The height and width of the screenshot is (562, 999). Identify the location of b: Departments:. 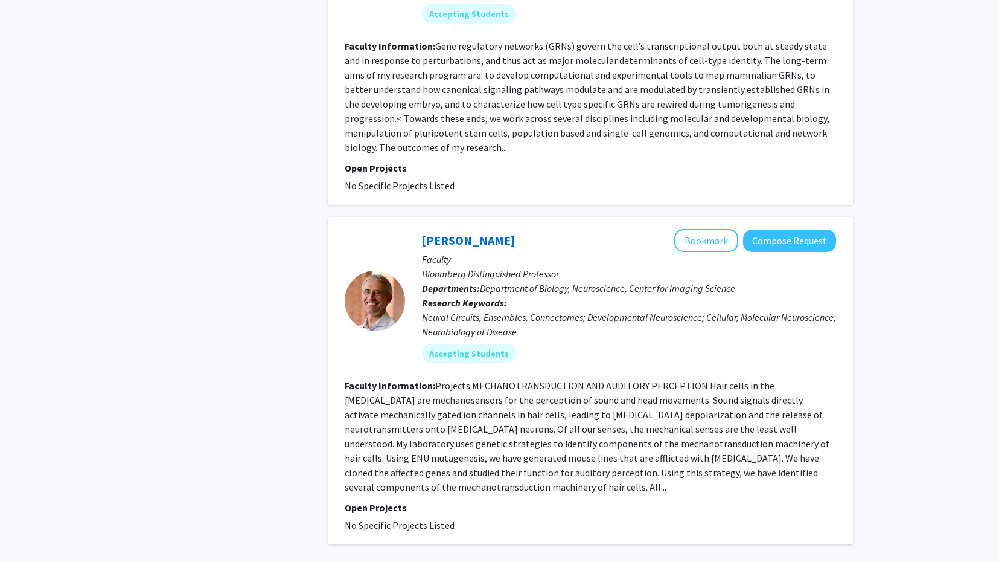
(451, 288).